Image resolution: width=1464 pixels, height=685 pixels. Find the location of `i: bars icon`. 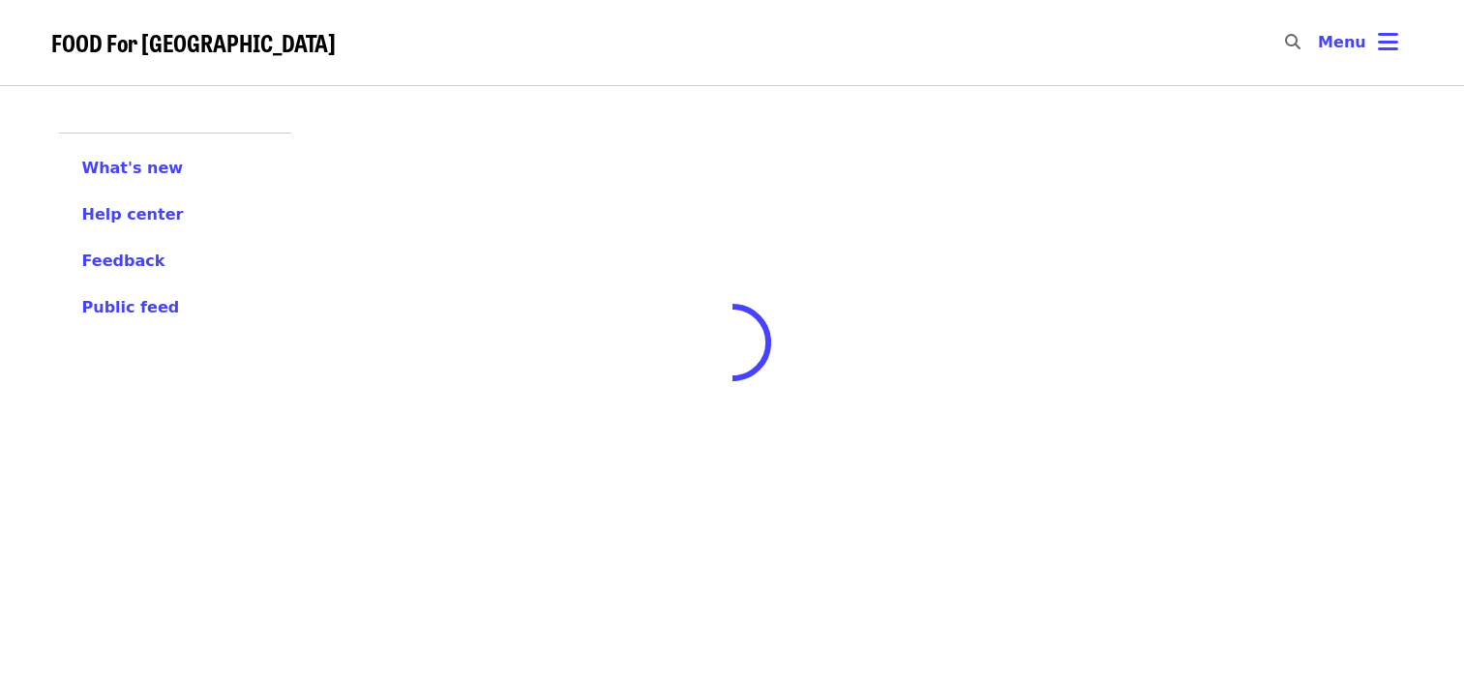

i: bars icon is located at coordinates (1388, 42).